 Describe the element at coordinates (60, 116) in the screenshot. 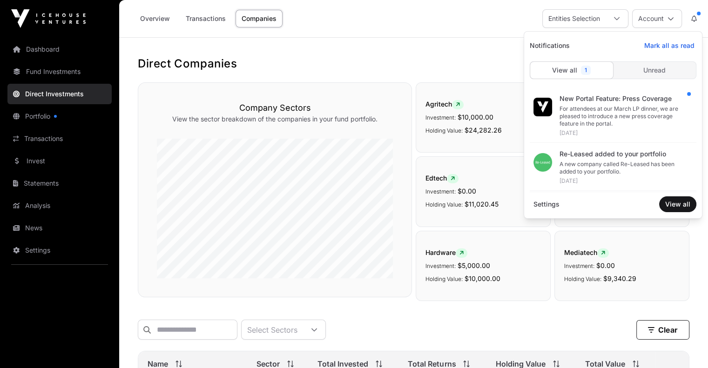

I see `a: Portfolio` at that location.